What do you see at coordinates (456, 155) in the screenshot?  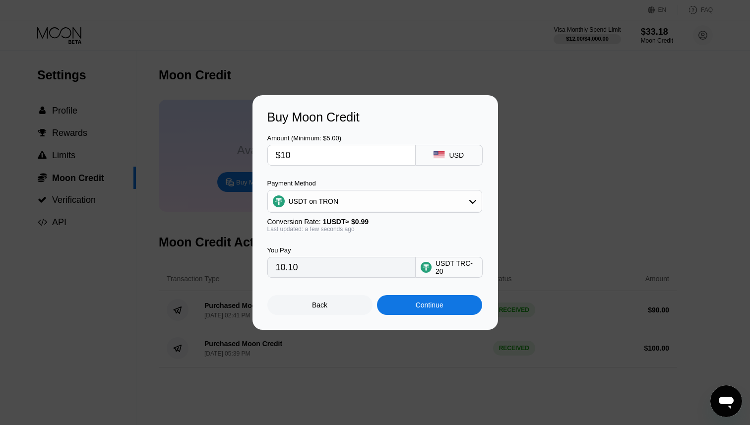 I see `div: USD` at bounding box center [456, 155].